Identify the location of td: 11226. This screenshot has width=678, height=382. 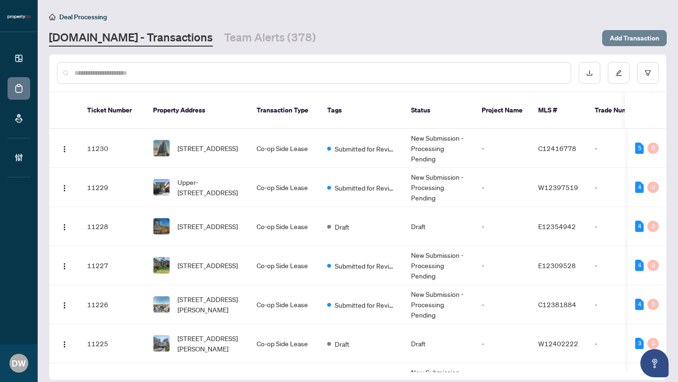
(113, 305).